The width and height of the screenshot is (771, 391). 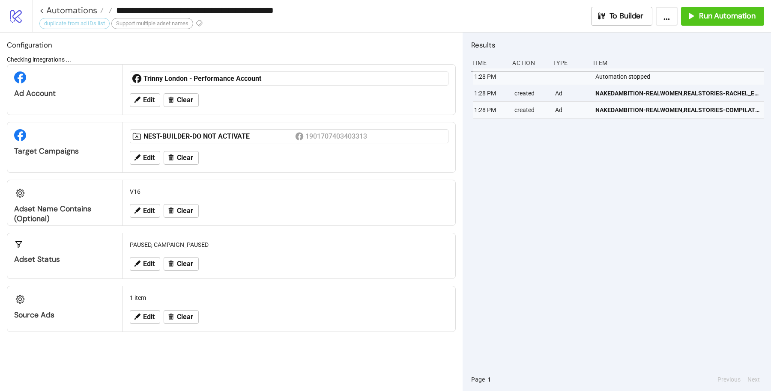 What do you see at coordinates (722, 16) in the screenshot?
I see `button: Run Automation` at bounding box center [722, 16].